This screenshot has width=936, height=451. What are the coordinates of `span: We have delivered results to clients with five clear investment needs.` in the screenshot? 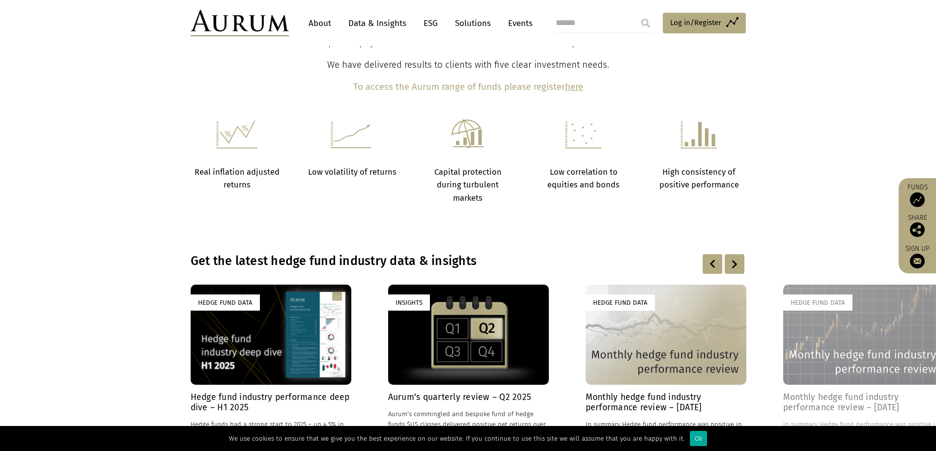 It's located at (468, 65).